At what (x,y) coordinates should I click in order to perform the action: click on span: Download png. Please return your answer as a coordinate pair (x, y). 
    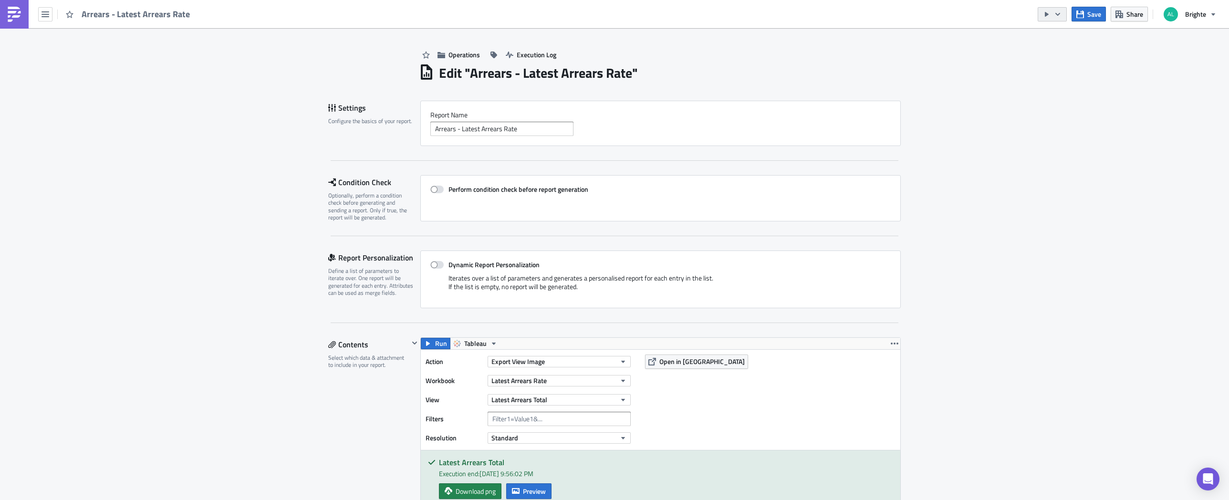
    Looking at the image, I should click on (476, 491).